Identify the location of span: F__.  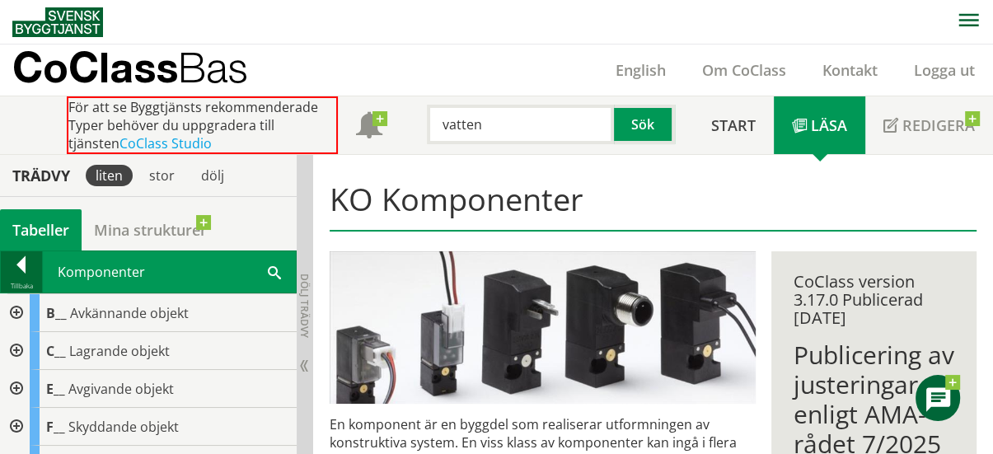
(55, 427).